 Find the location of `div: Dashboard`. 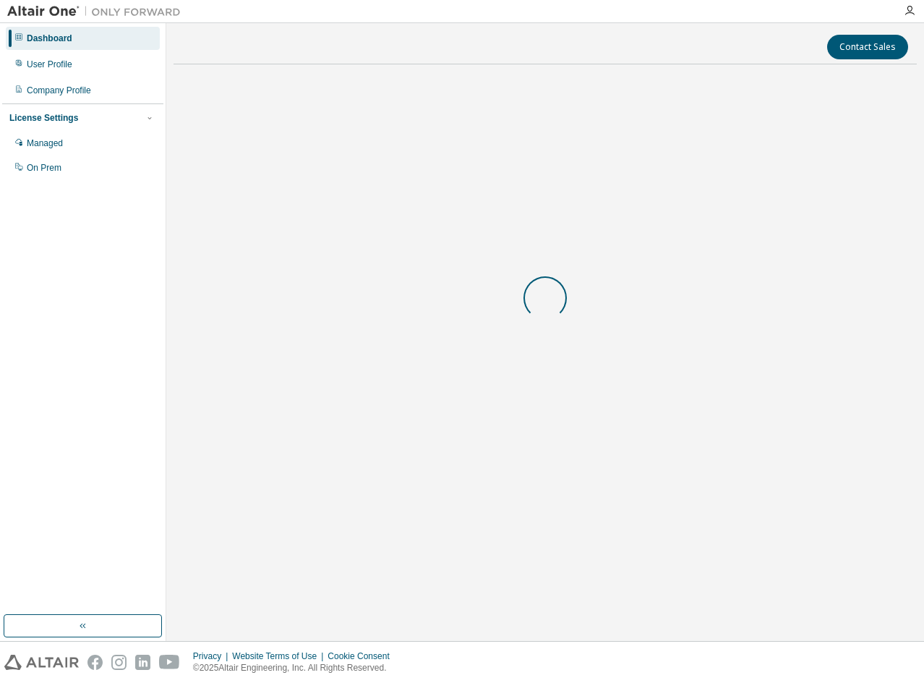

div: Dashboard is located at coordinates (49, 38).